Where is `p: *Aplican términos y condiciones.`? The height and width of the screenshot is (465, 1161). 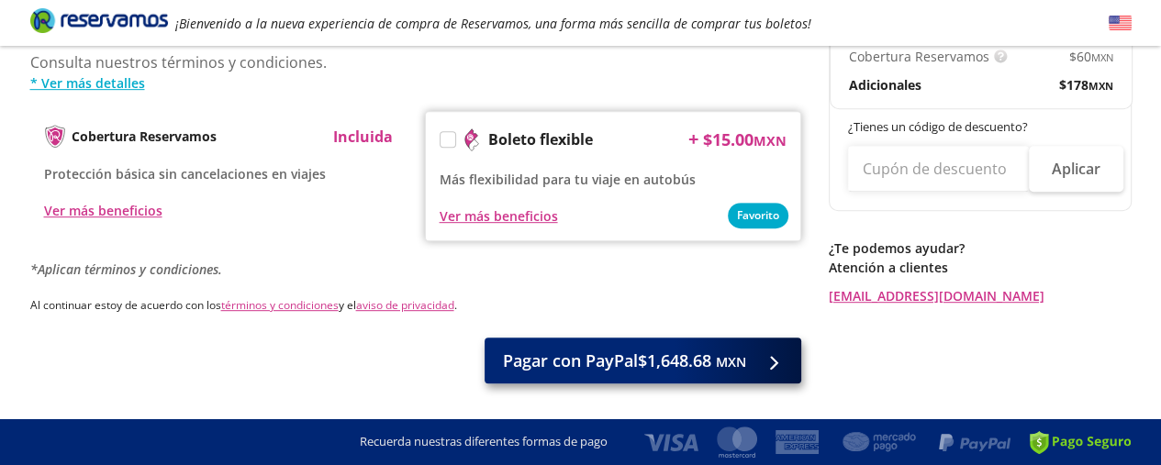
p: *Aplican términos y condiciones. is located at coordinates (416, 269).